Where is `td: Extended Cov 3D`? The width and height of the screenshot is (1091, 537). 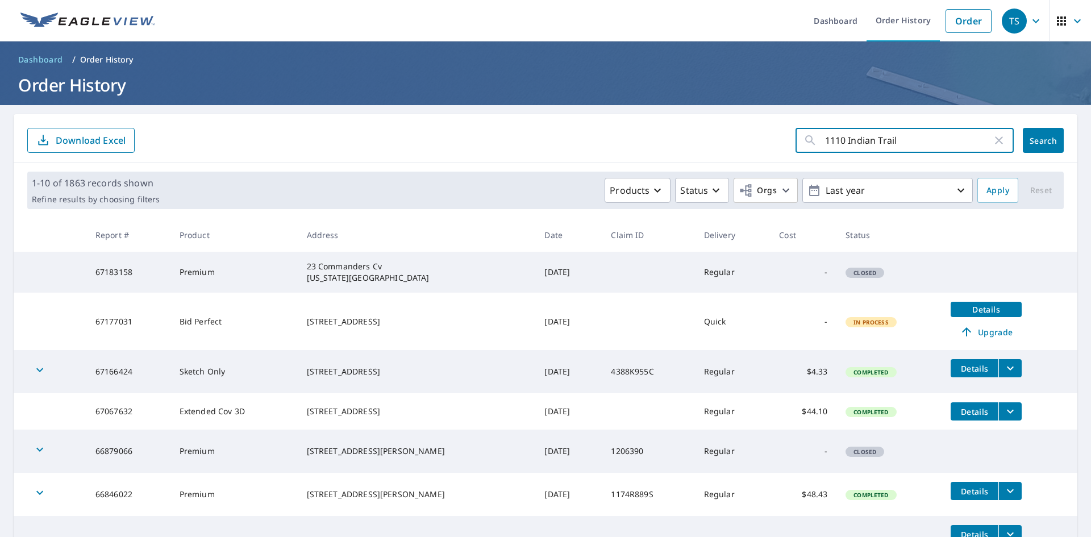 td: Extended Cov 3D is located at coordinates (234, 411).